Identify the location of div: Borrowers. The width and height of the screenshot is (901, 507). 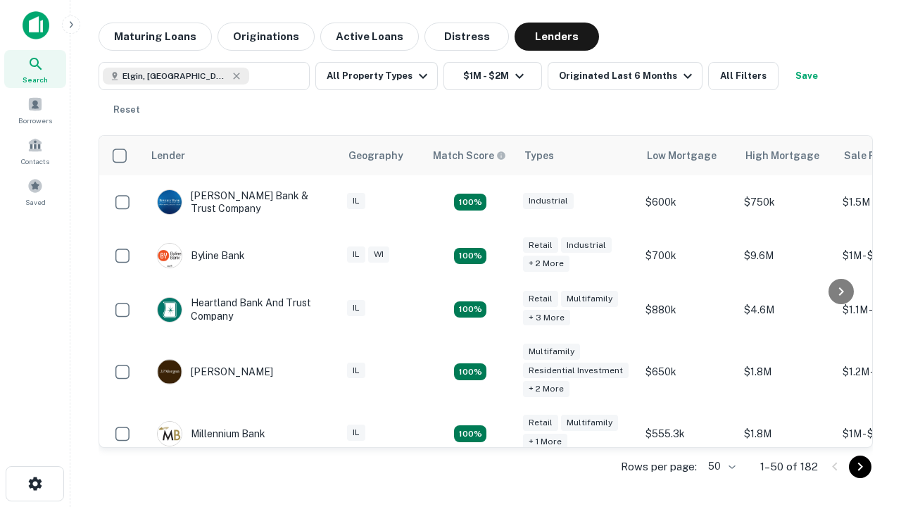
(35, 110).